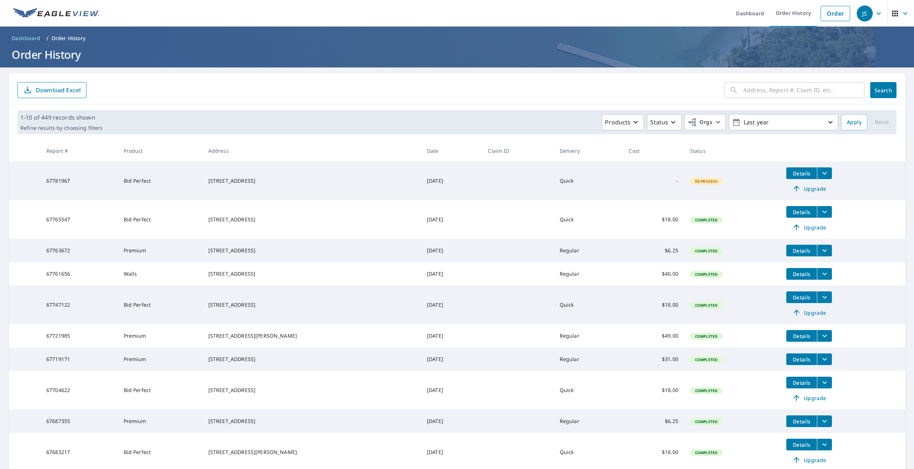  What do you see at coordinates (732, 151) in the screenshot?
I see `th: Status` at bounding box center [732, 151].